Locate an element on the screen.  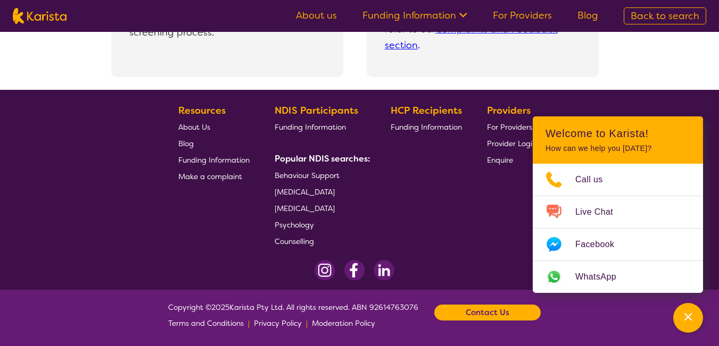
b: Contact Us is located at coordinates (487, 313).